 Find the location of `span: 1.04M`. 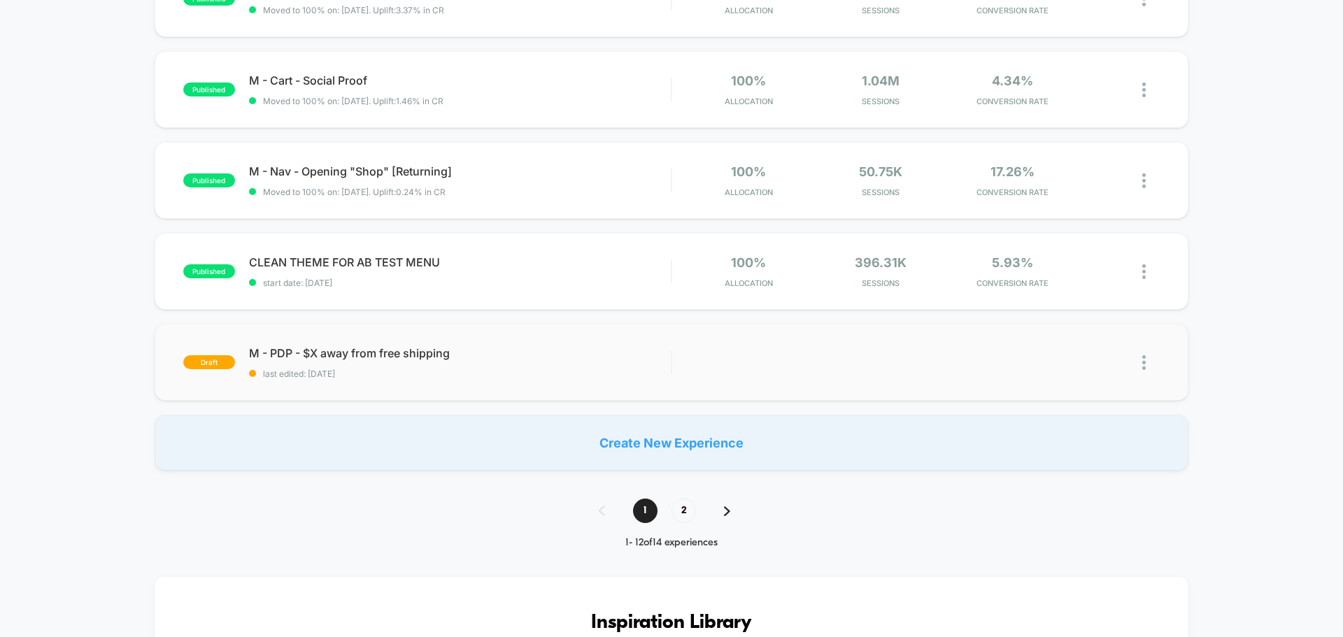

span: 1.04M is located at coordinates (880, 80).